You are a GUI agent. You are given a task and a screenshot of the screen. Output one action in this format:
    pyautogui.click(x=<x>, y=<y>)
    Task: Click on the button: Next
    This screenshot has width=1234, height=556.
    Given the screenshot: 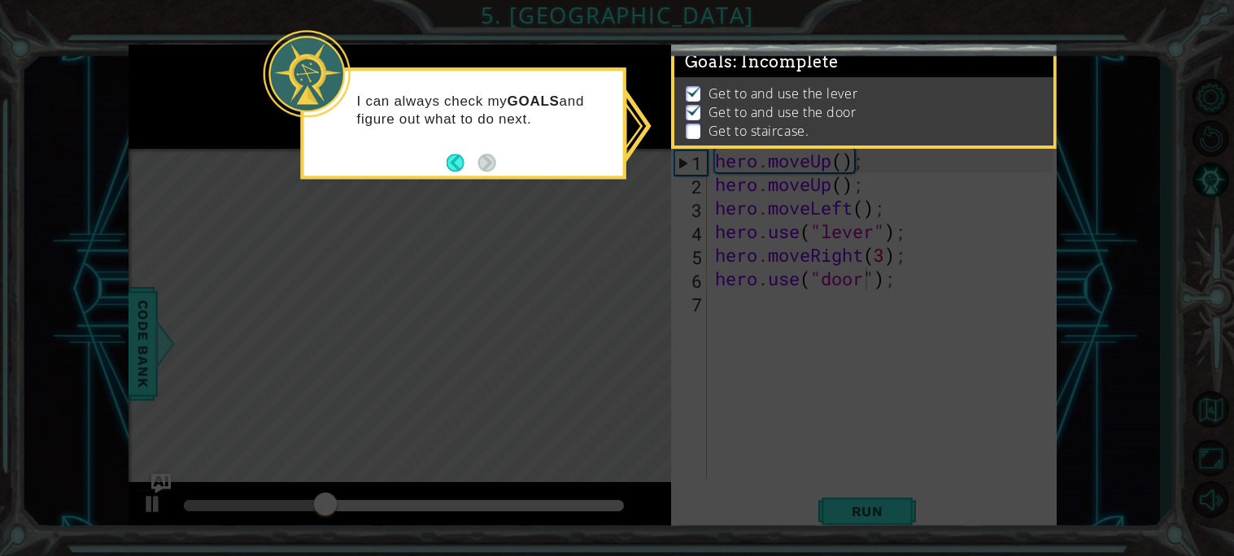 What is the action you would take?
    pyautogui.click(x=487, y=163)
    